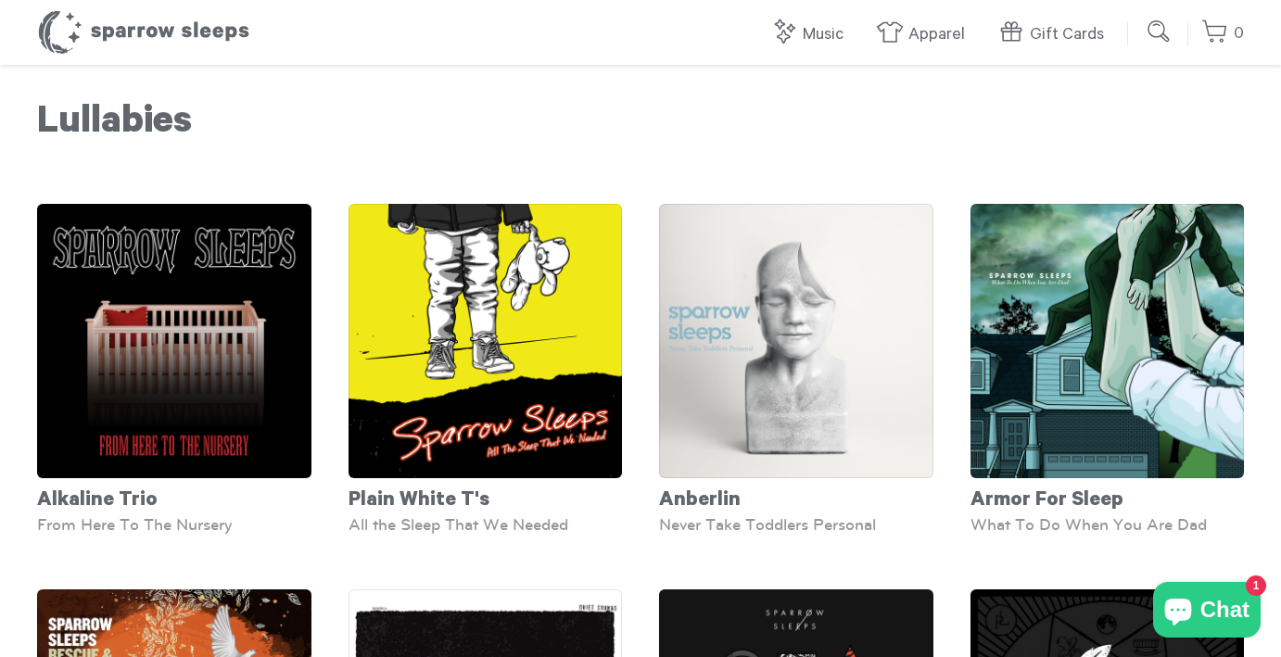 Image resolution: width=1281 pixels, height=657 pixels. Describe the element at coordinates (1107, 524) in the screenshot. I see `div: What To Do When You Are Dad` at that location.